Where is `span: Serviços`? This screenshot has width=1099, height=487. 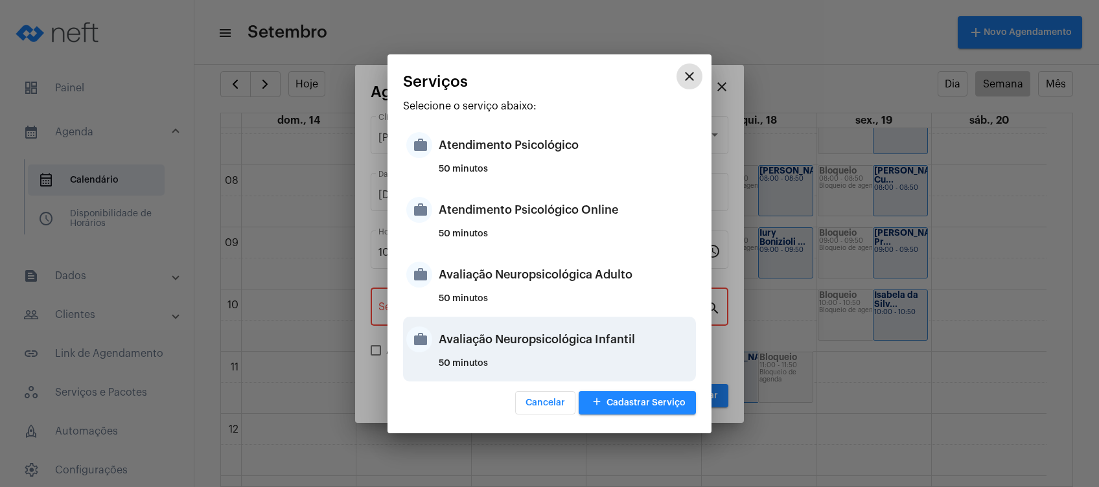
span: Serviços is located at coordinates (435, 82).